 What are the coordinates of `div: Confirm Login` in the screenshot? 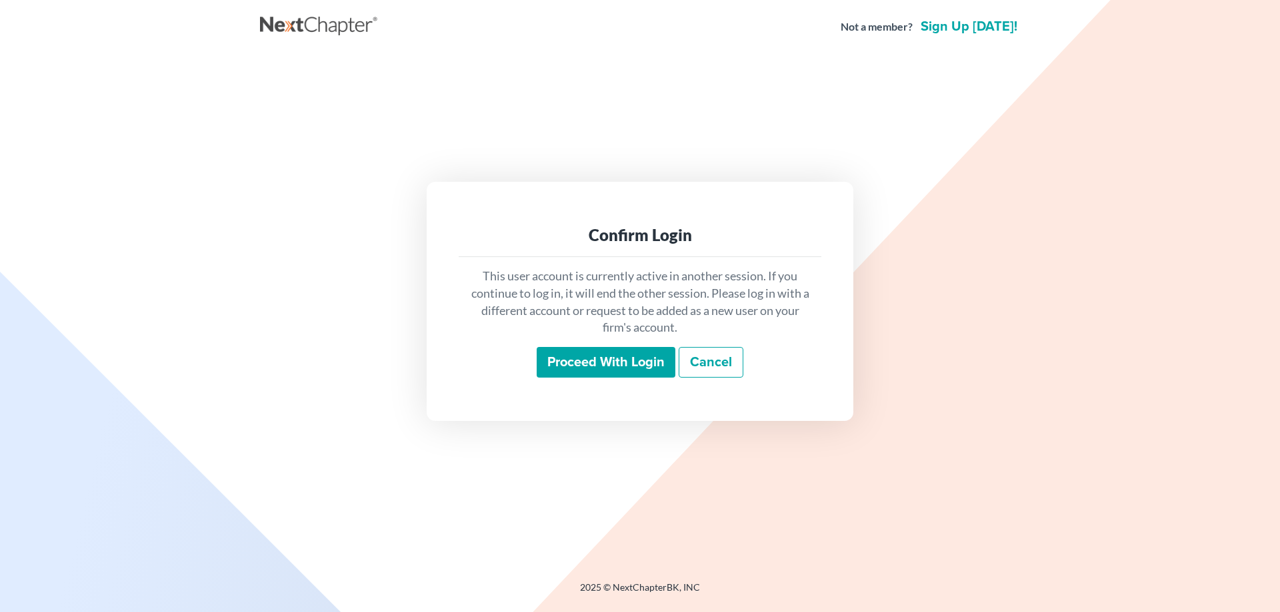 It's located at (640, 235).